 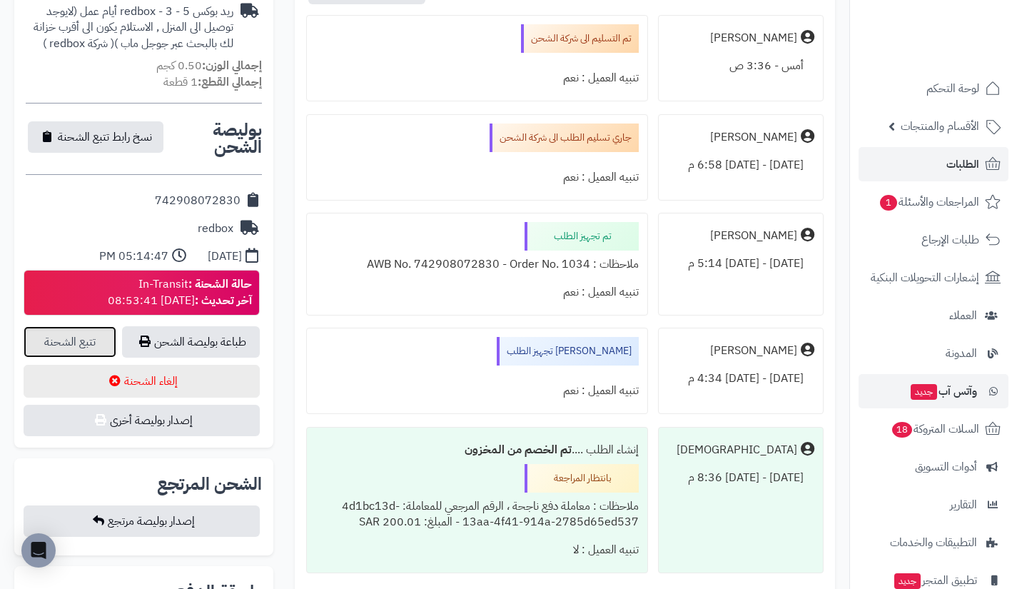 I want to click on button: نسخ رابط تتبع الشحنة, so click(x=96, y=137).